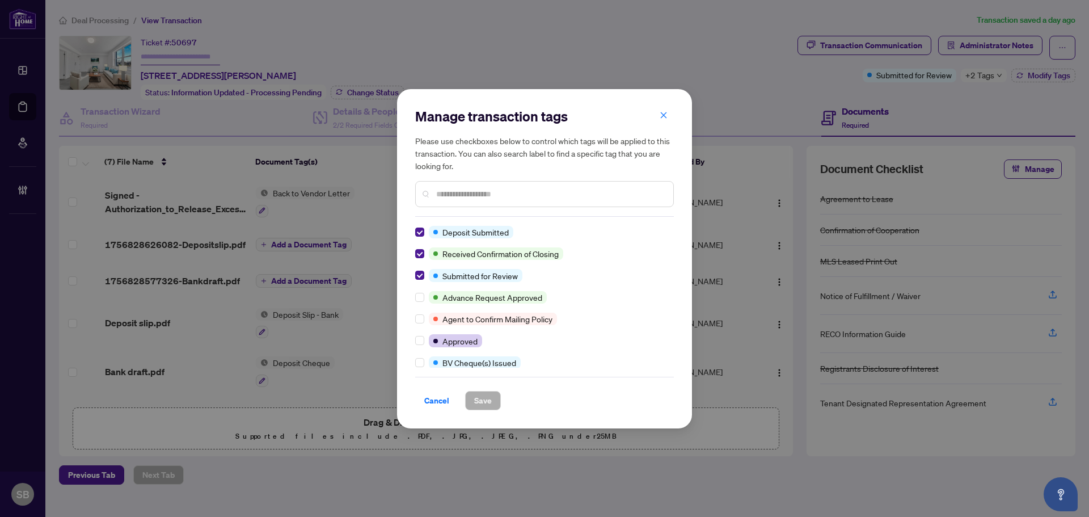  I want to click on h2: Manage transaction tags, so click(545, 116).